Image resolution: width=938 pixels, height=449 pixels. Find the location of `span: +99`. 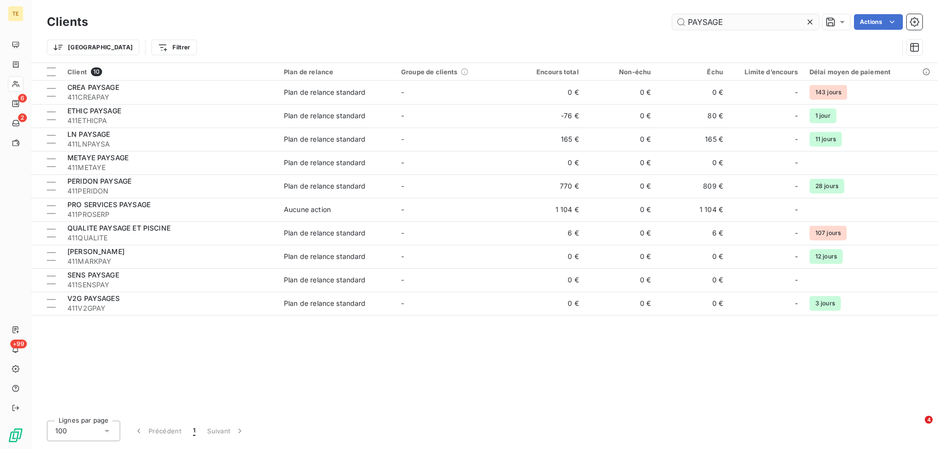

span: +99 is located at coordinates (19, 344).